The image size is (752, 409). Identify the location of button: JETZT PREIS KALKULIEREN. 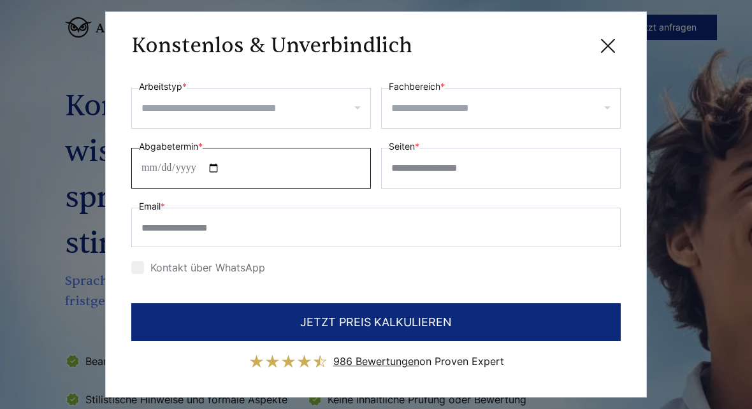
(376, 322).